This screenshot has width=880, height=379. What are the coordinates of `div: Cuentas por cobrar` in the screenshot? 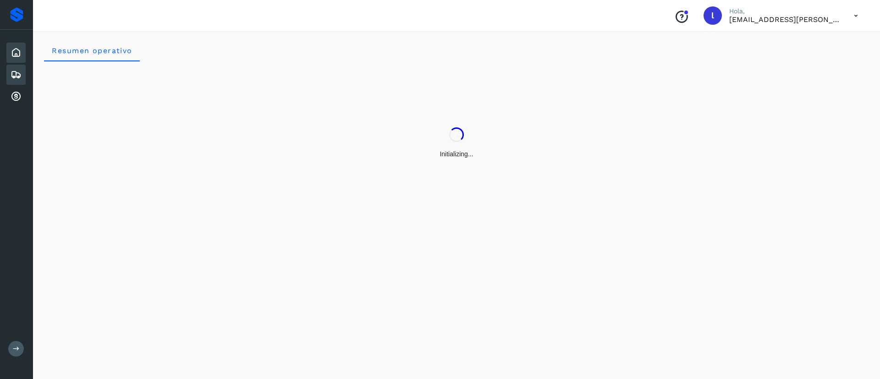 It's located at (16, 97).